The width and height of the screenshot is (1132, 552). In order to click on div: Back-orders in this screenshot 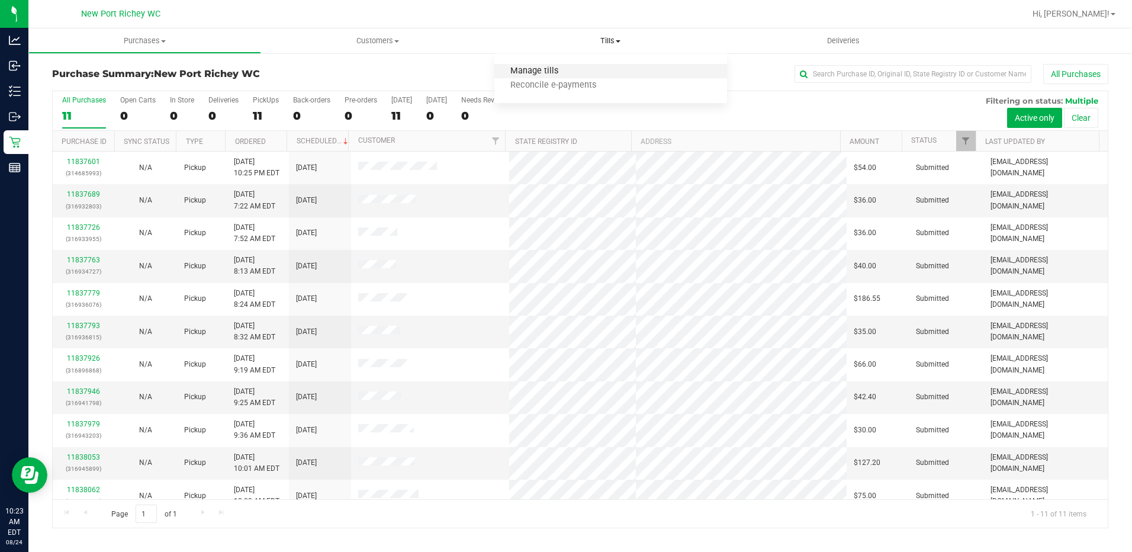, I will do `click(311, 100)`.